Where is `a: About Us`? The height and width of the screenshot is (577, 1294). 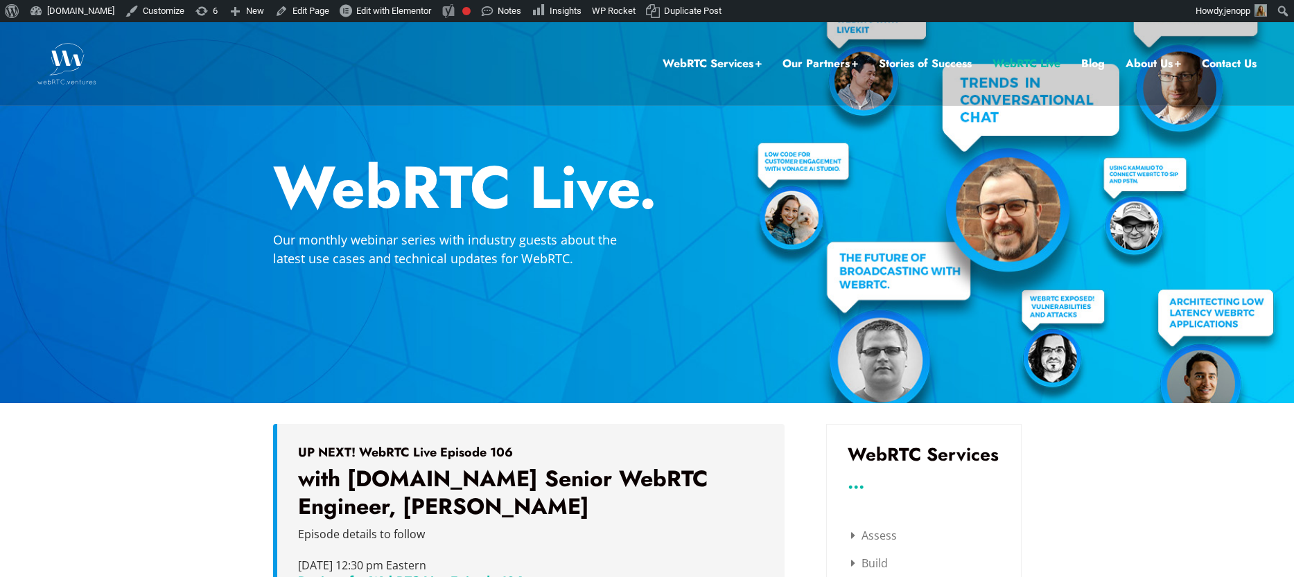
a: About Us is located at coordinates (1153, 64).